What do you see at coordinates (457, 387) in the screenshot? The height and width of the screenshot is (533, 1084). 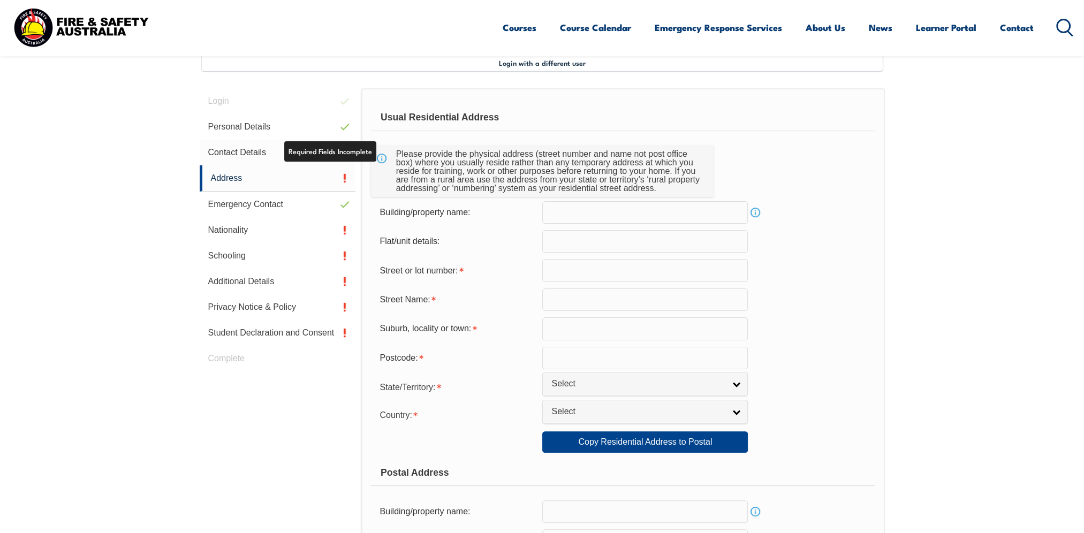 I see `div: State/Territory is required.` at bounding box center [457, 387].